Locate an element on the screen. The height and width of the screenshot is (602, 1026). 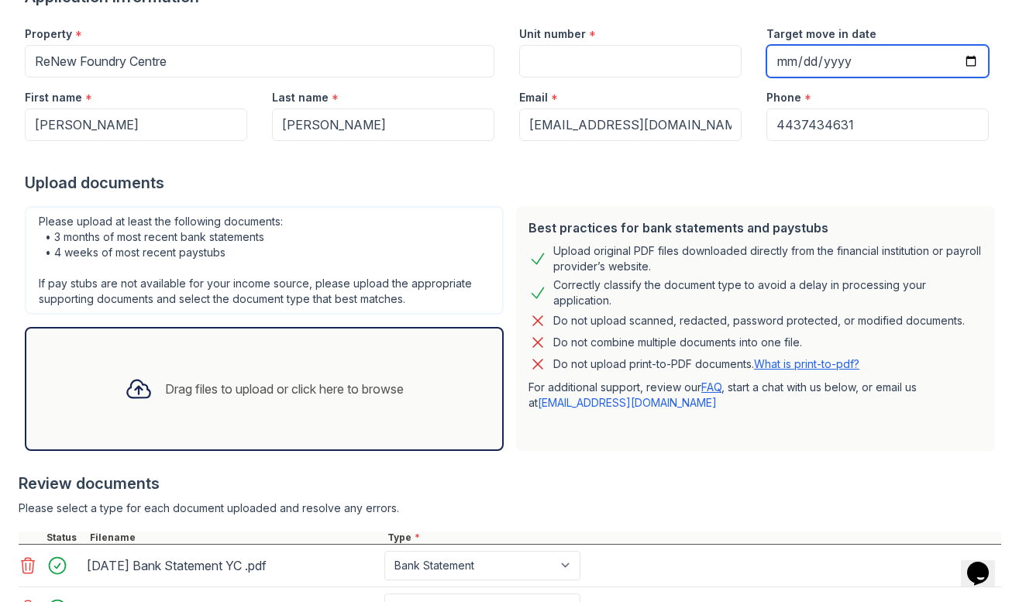
div: Review documents is located at coordinates (510, 483).